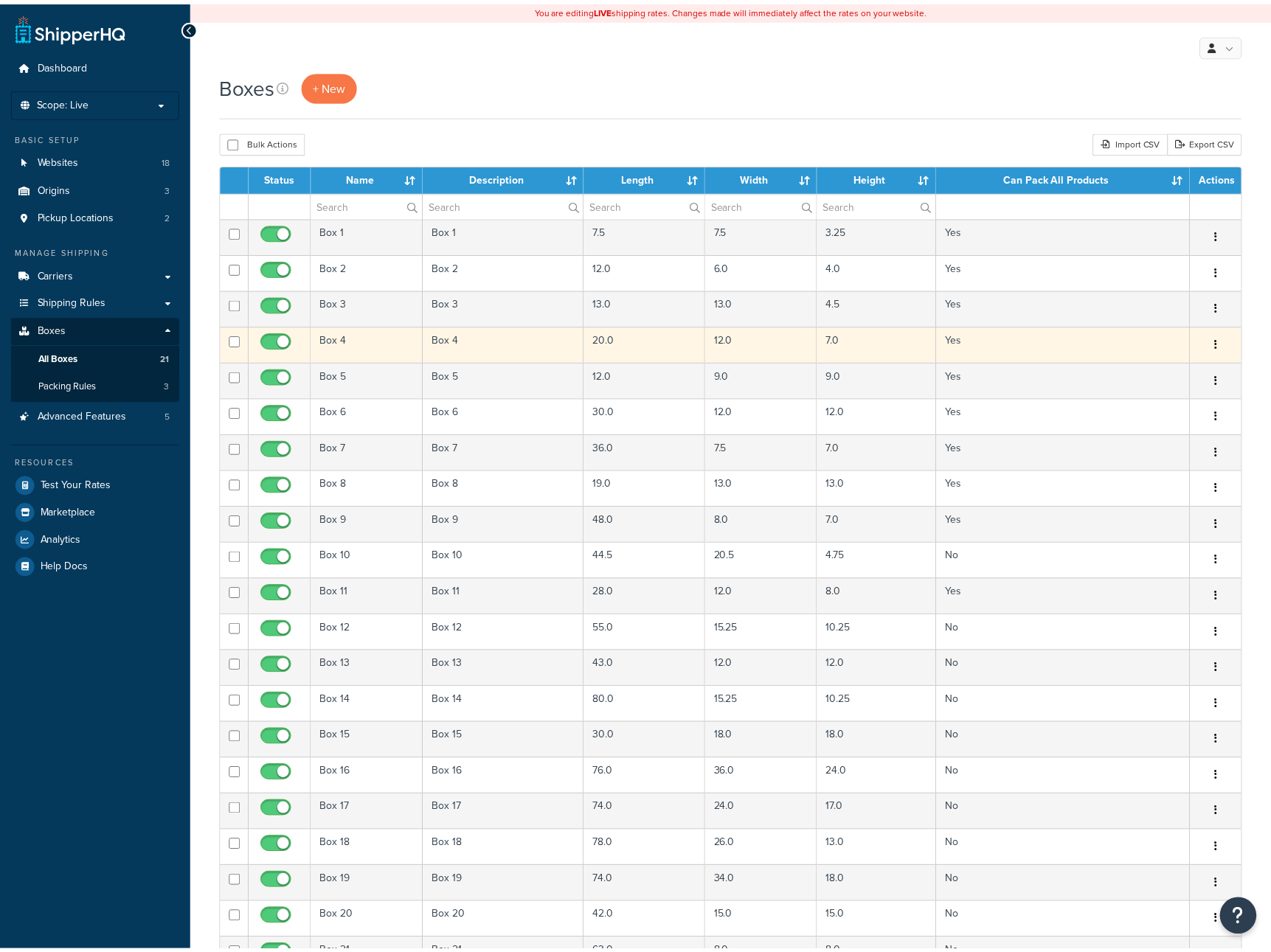 The height and width of the screenshot is (952, 1271). Describe the element at coordinates (885, 178) in the screenshot. I see `th: Height : activate to sort column ascending` at that location.